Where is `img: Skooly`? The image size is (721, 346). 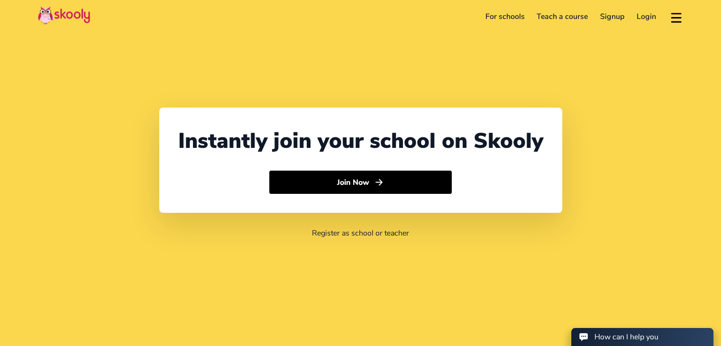 img: Skooly is located at coordinates (64, 15).